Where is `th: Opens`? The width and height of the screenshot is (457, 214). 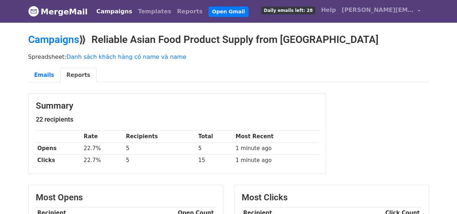 th: Opens is located at coordinates (59, 149).